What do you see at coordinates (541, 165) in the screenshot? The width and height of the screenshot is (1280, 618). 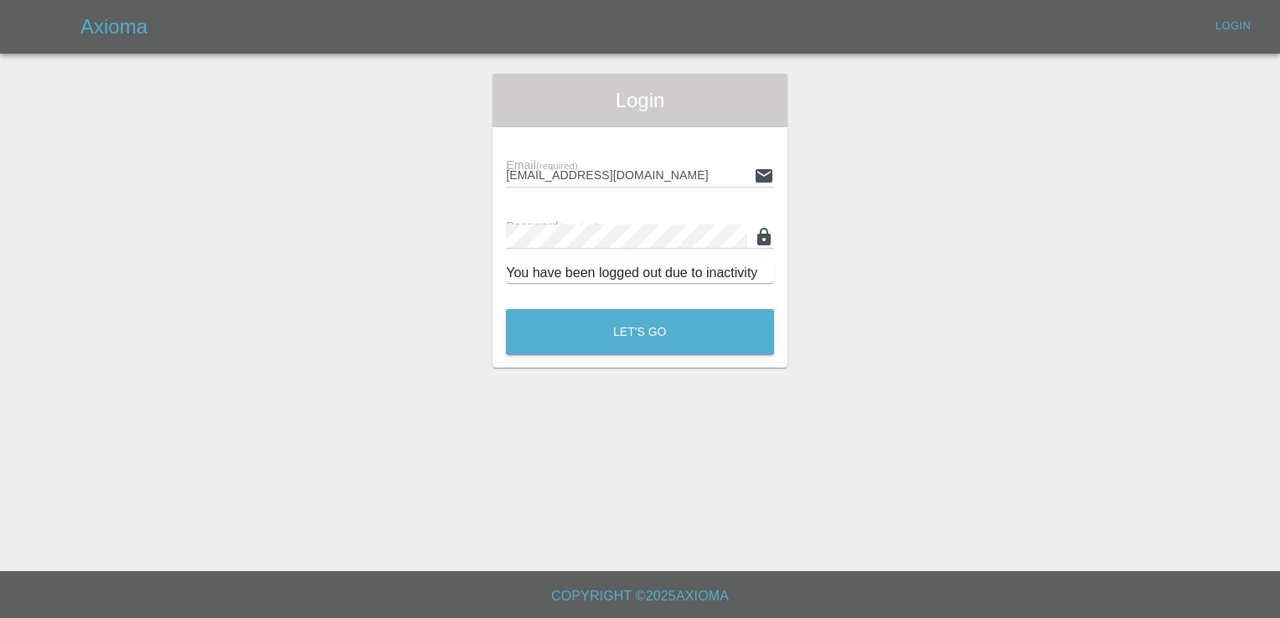 I see `span: Email` at bounding box center [541, 165].